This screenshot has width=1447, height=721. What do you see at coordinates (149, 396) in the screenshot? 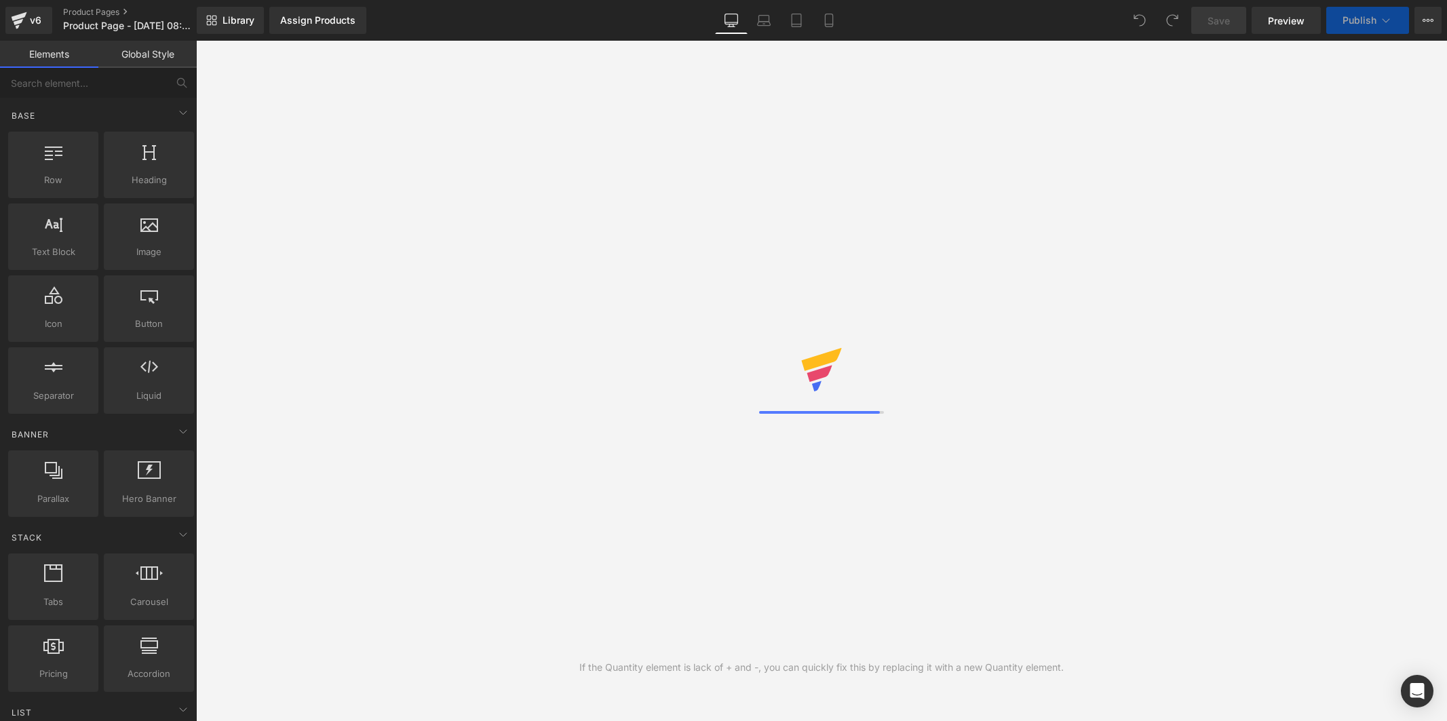
I see `span: Liquid` at bounding box center [149, 396].